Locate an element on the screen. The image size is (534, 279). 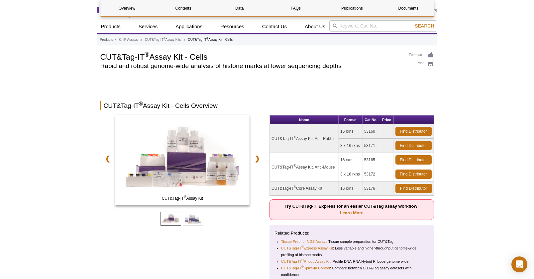
a: Applications is located at coordinates (189, 27).